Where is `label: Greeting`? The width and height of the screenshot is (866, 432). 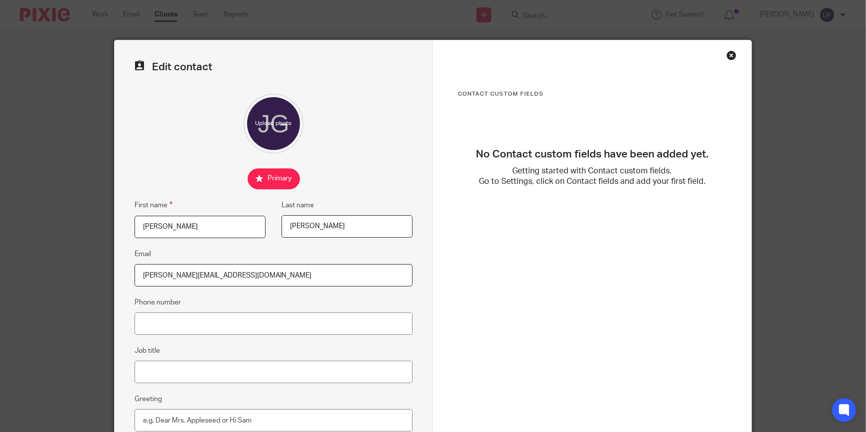 label: Greeting is located at coordinates (148, 399).